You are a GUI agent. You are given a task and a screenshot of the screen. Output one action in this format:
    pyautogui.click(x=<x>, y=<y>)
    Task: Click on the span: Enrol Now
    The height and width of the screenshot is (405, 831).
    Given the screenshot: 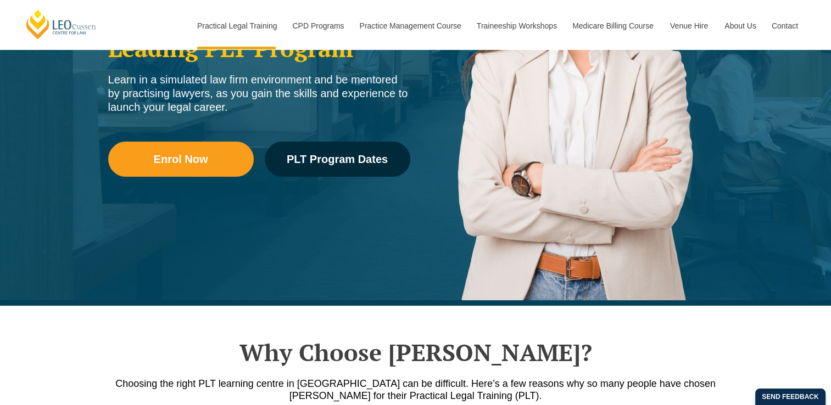 What is the action you would take?
    pyautogui.click(x=181, y=159)
    